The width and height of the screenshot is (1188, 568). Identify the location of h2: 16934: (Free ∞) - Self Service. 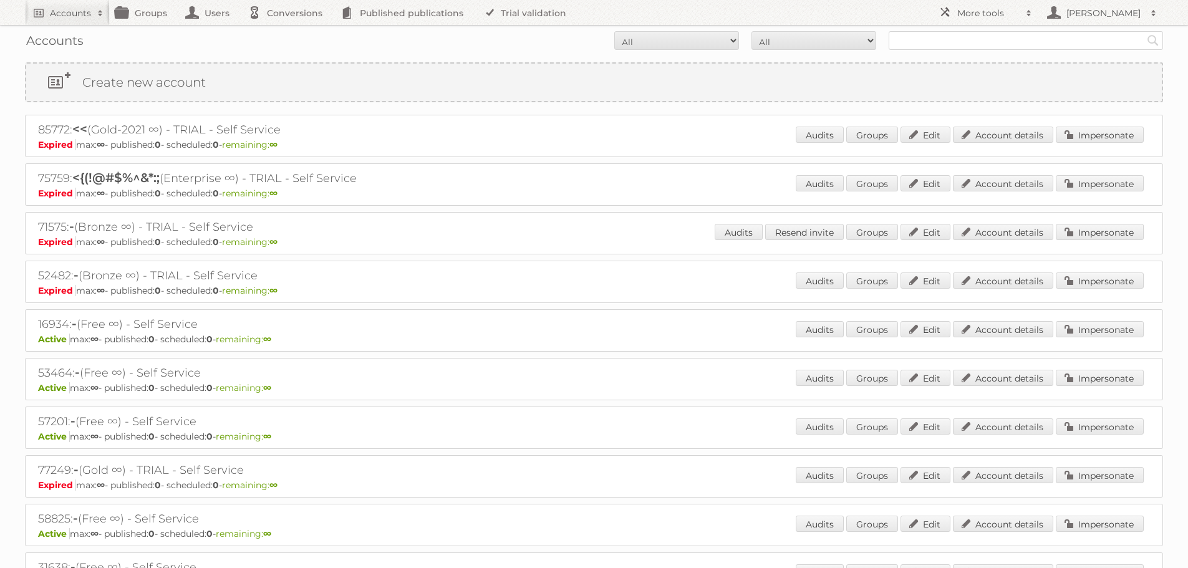
(256, 324).